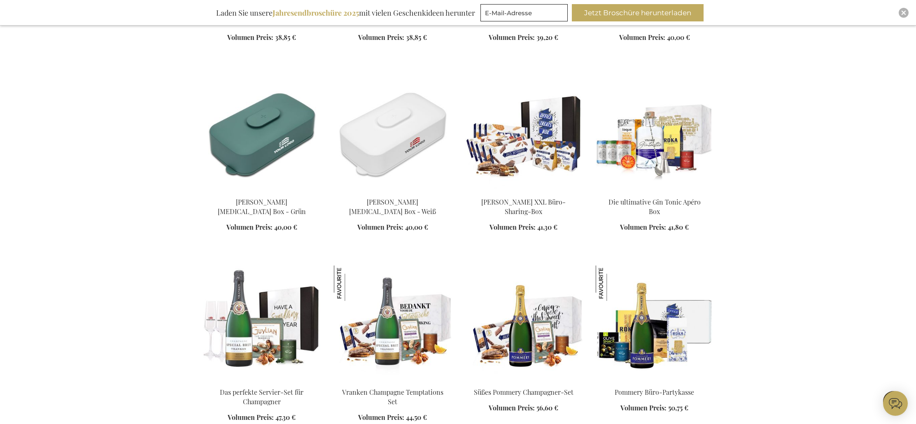  What do you see at coordinates (903, 13) in the screenshot?
I see `div: Close` at bounding box center [903, 13].